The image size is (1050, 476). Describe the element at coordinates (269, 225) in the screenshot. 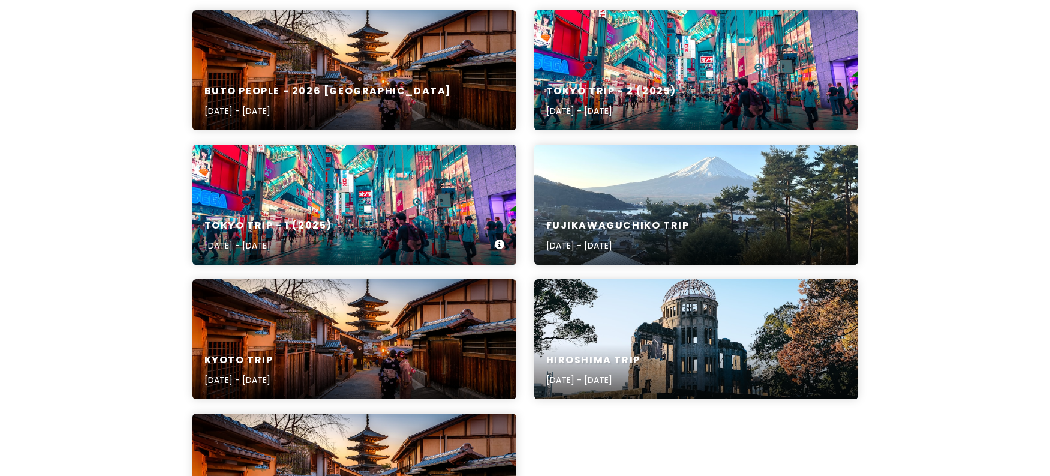

I see `h6: Tokyo Trip - 1 (2025)` at that location.